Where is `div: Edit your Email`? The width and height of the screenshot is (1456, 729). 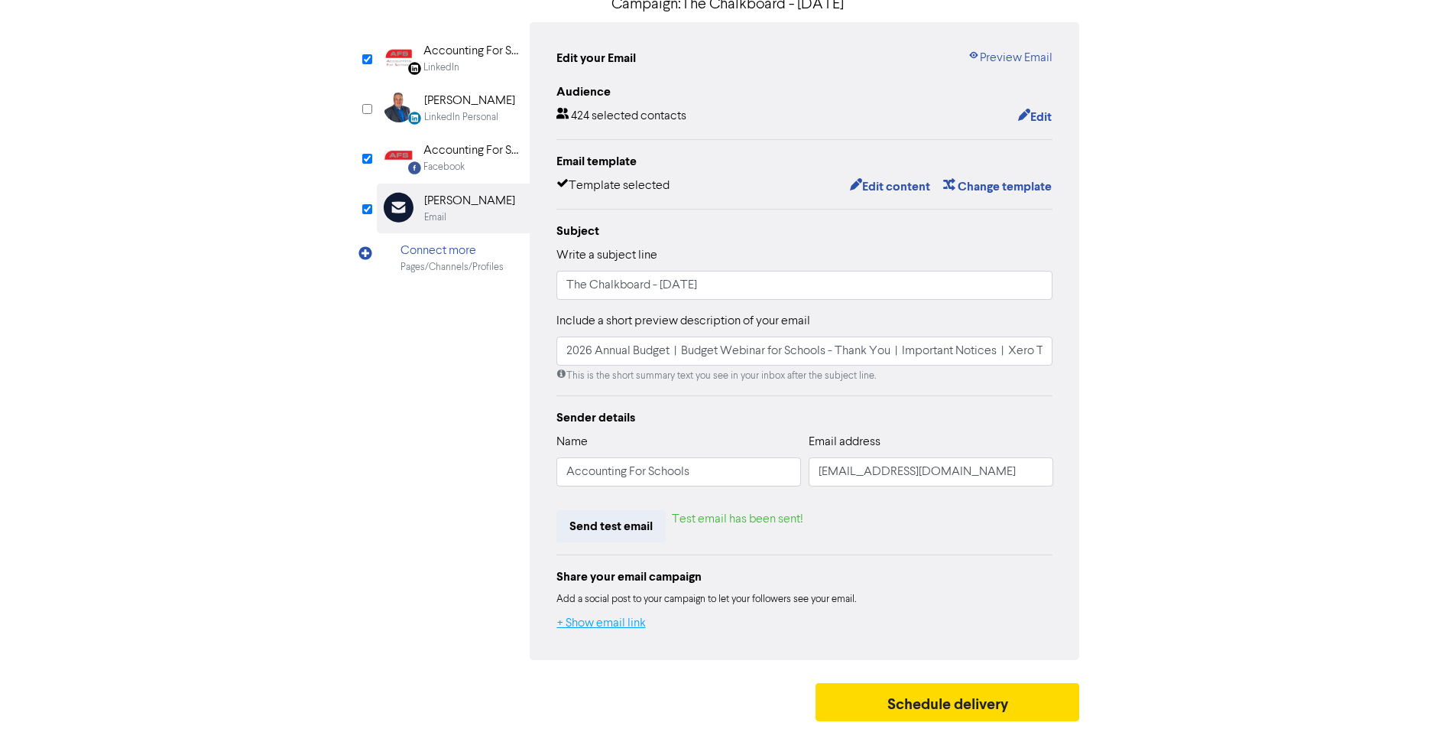
div: Edit your Email is located at coordinates (596, 58).